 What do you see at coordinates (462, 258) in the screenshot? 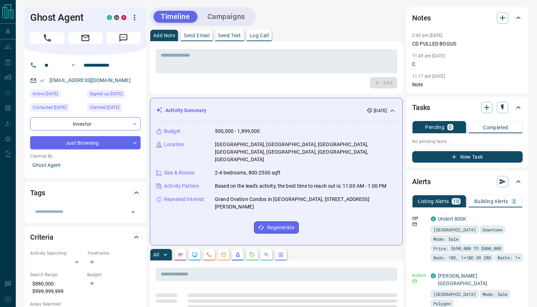
I see `span: Beds: 1BD, 1+1BD OR 2BD` at bounding box center [462, 258].